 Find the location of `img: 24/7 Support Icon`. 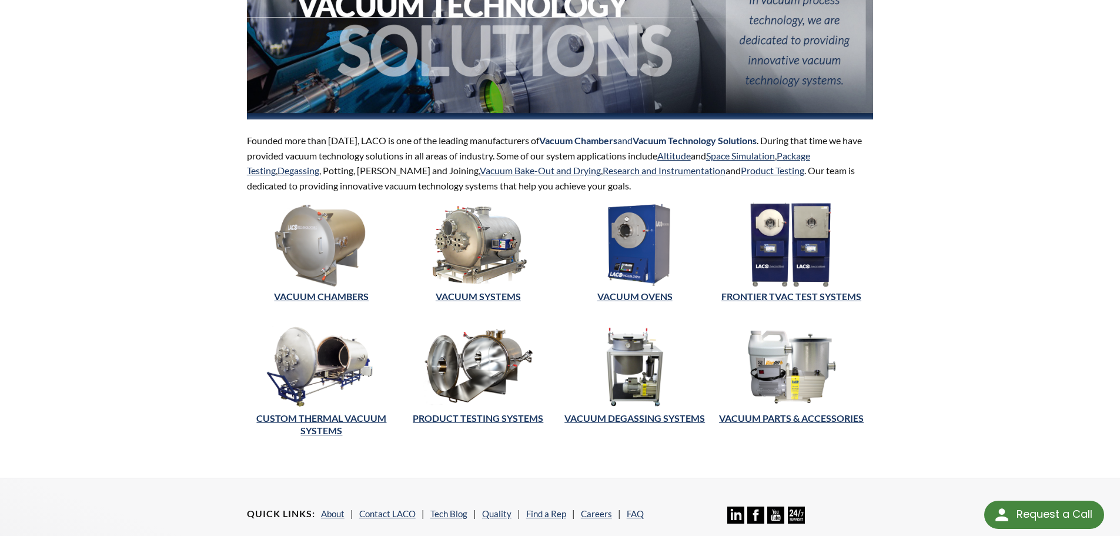

img: 24/7 Support Icon is located at coordinates (796, 515).